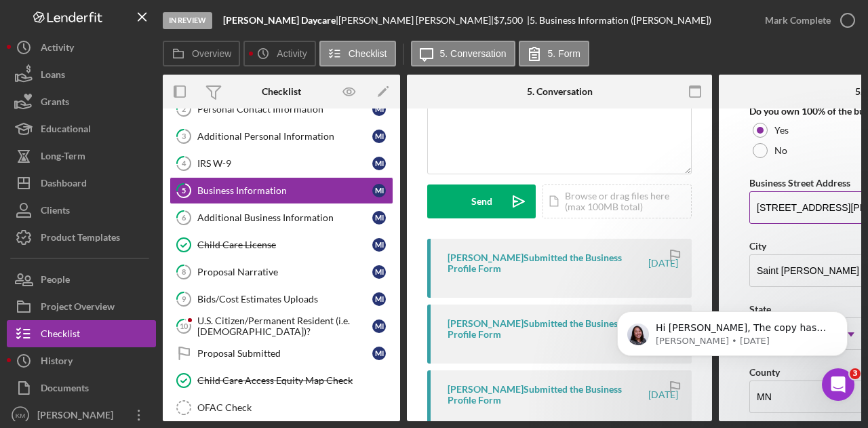 The width and height of the screenshot is (868, 428). Describe the element at coordinates (81, 280) in the screenshot. I see `button: People` at that location.